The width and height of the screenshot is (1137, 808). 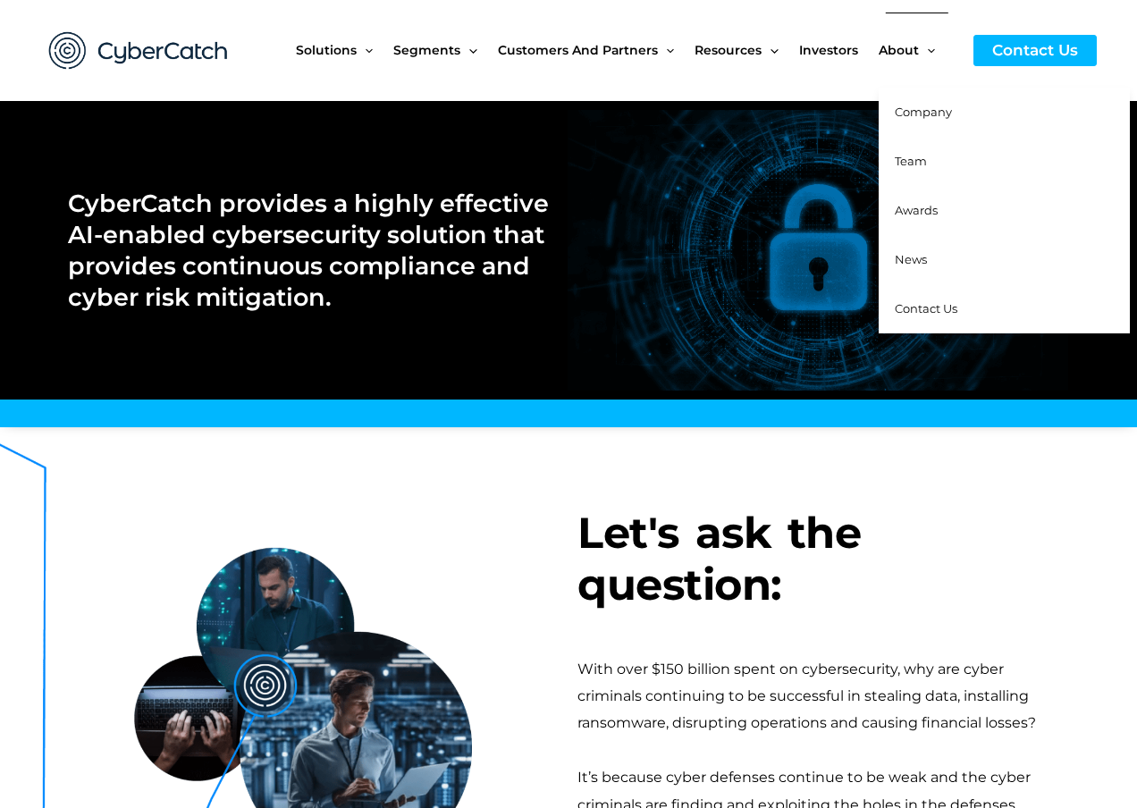 I want to click on h3: Let's ask the question:, so click(x=823, y=558).